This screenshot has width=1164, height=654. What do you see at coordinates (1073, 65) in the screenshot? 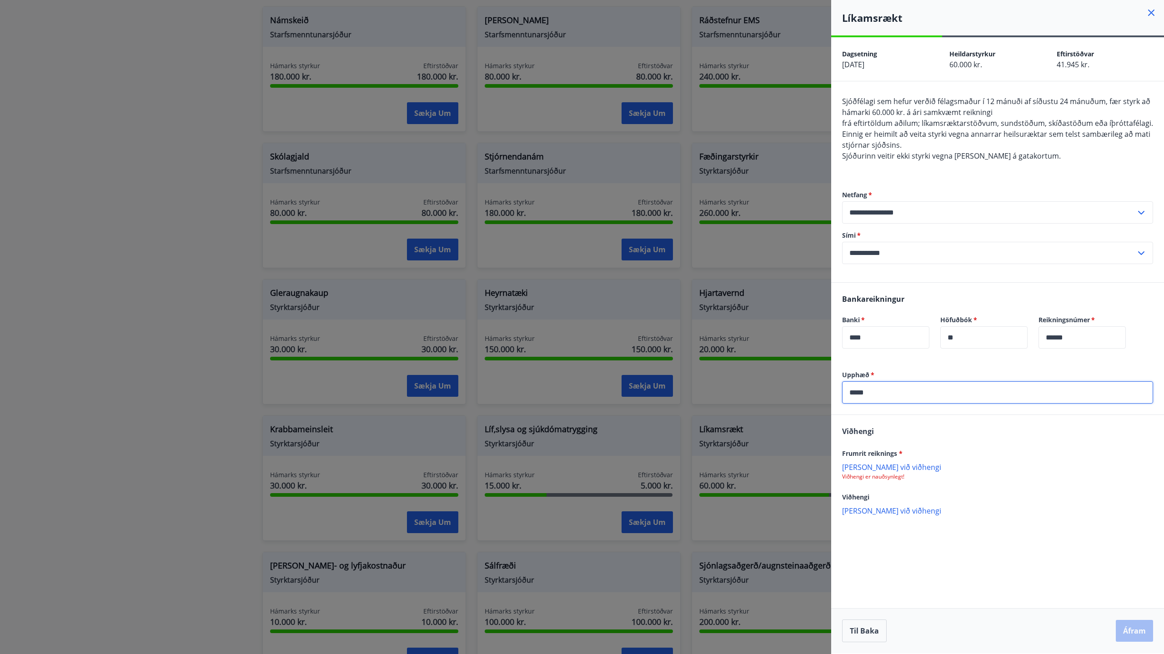
I see `span: 41.945 kr.` at bounding box center [1073, 65].